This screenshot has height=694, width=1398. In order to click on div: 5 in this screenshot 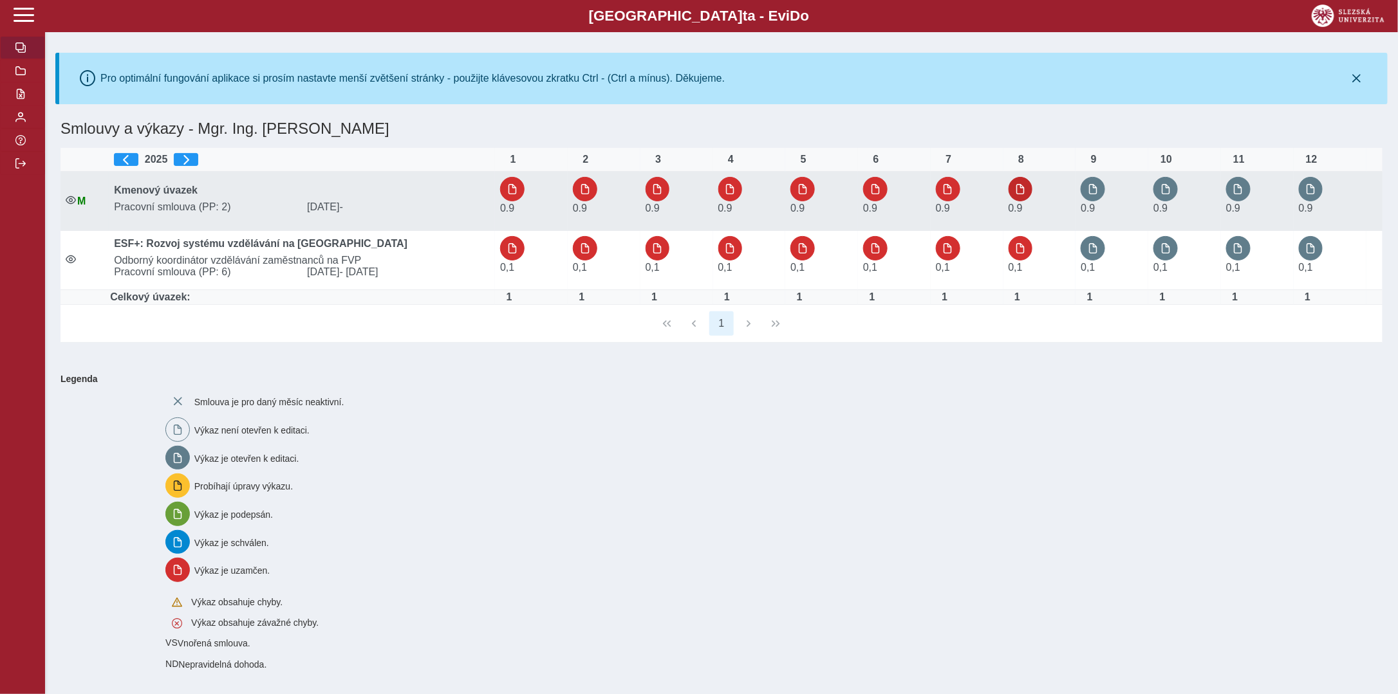, I will do `click(803, 160)`.